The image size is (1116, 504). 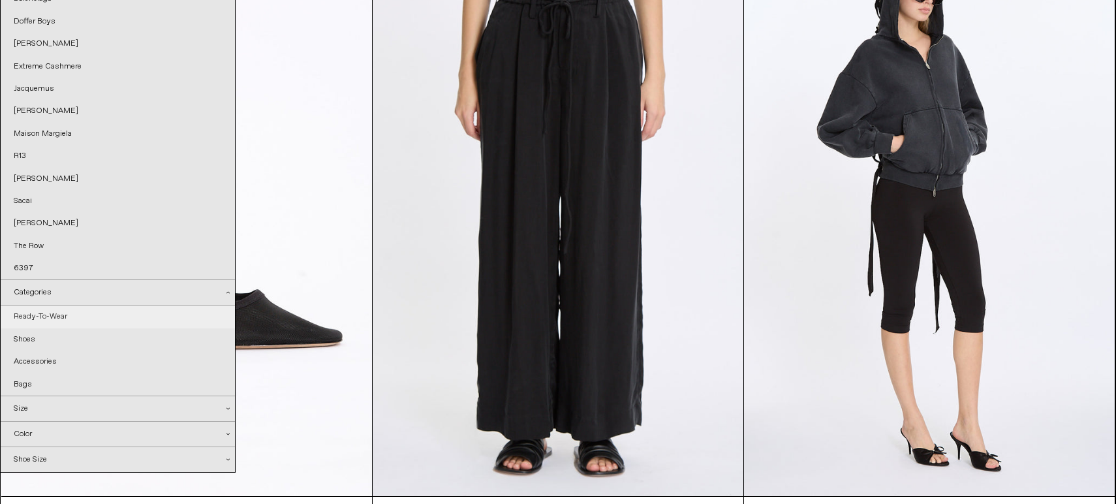 I want to click on a: R13, so click(x=118, y=156).